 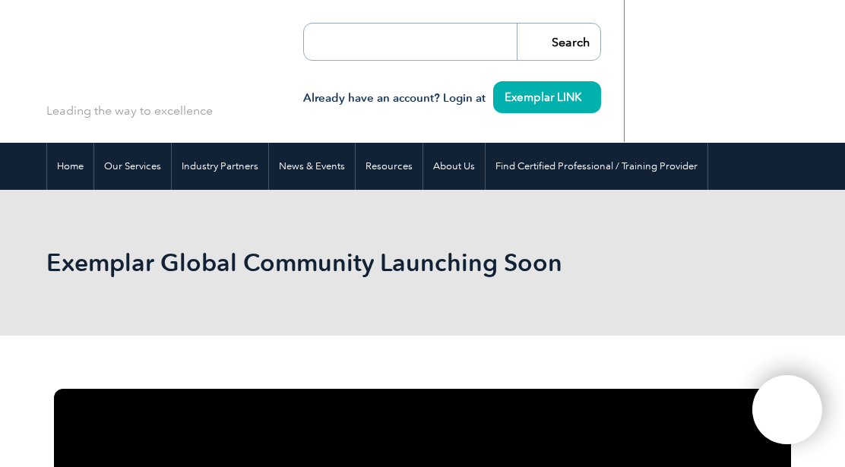 I want to click on input: Search, so click(x=558, y=42).